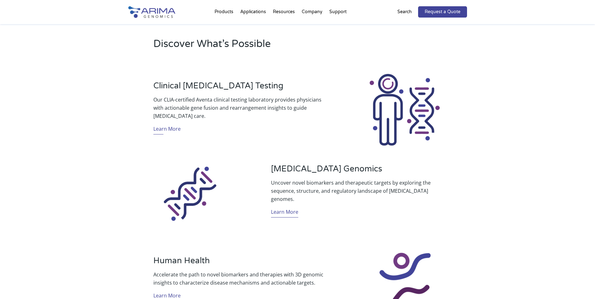  Describe the element at coordinates (239, 108) in the screenshot. I see `p: Our CLIA-certified Aventa clinical testing laboratory provides physicians with actionable gene fu...` at that location.